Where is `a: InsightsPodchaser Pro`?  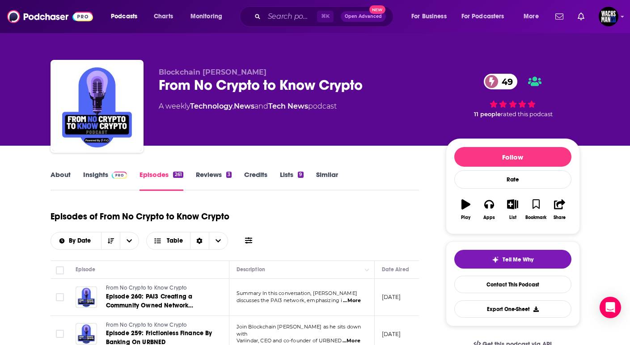
a: InsightsPodchaser Pro is located at coordinates (105, 181).